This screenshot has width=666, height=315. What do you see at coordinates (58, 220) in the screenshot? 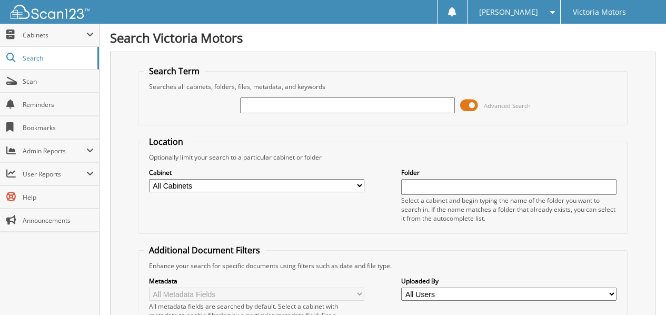
I see `span: Announcements` at bounding box center [58, 220].